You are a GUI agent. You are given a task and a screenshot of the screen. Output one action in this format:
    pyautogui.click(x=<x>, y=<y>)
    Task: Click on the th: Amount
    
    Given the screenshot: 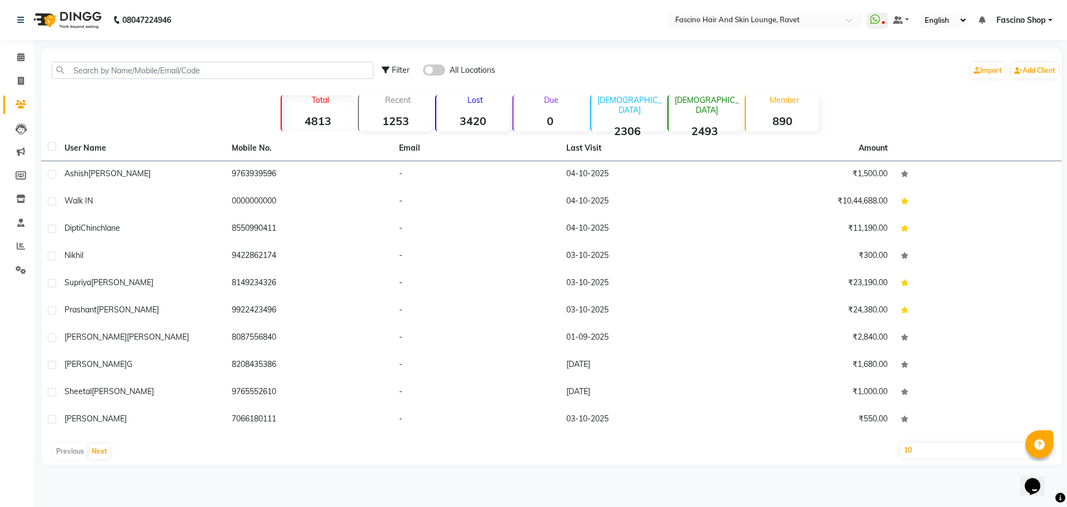 What is the action you would take?
    pyautogui.click(x=873, y=148)
    